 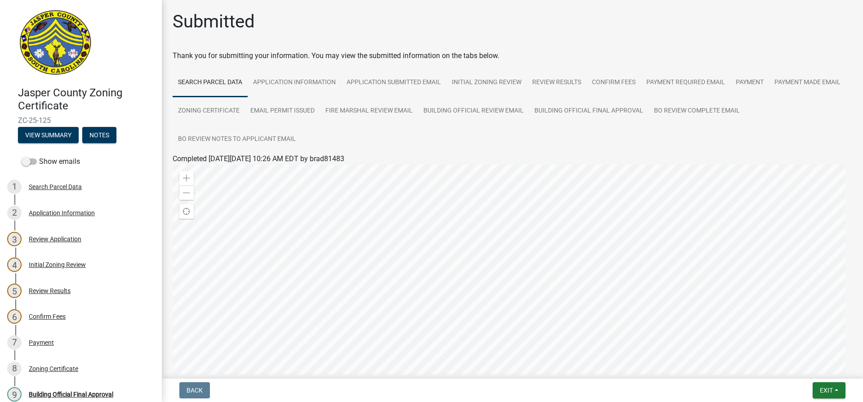 What do you see at coordinates (14, 213) in the screenshot?
I see `div: 2` at bounding box center [14, 213].